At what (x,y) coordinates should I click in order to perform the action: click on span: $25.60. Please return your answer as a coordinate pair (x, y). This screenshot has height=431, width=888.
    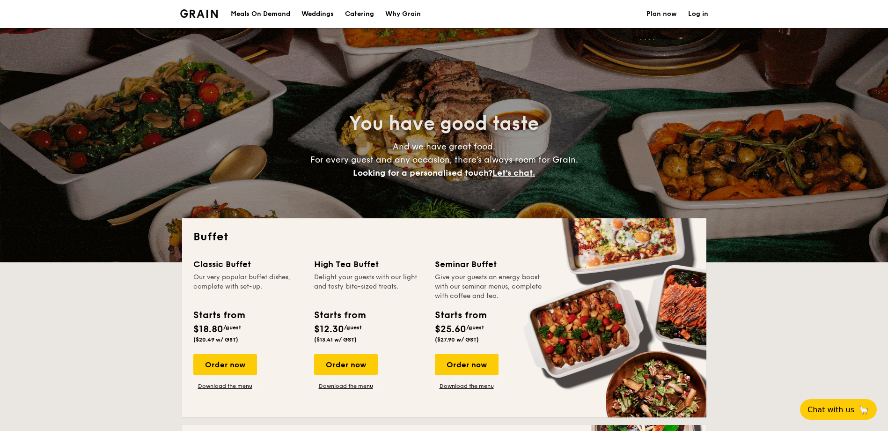
    Looking at the image, I should click on (450, 329).